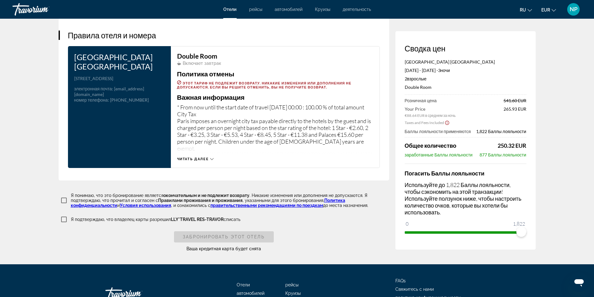  What do you see at coordinates (230, 200) in the screenshot?
I see `p: Я понимаю, что это бронирование является . Никакие изменения или дополнения не допускаются. Я под...` at bounding box center [230, 200].